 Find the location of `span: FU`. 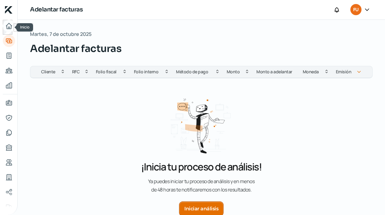

span: FU is located at coordinates (356, 10).